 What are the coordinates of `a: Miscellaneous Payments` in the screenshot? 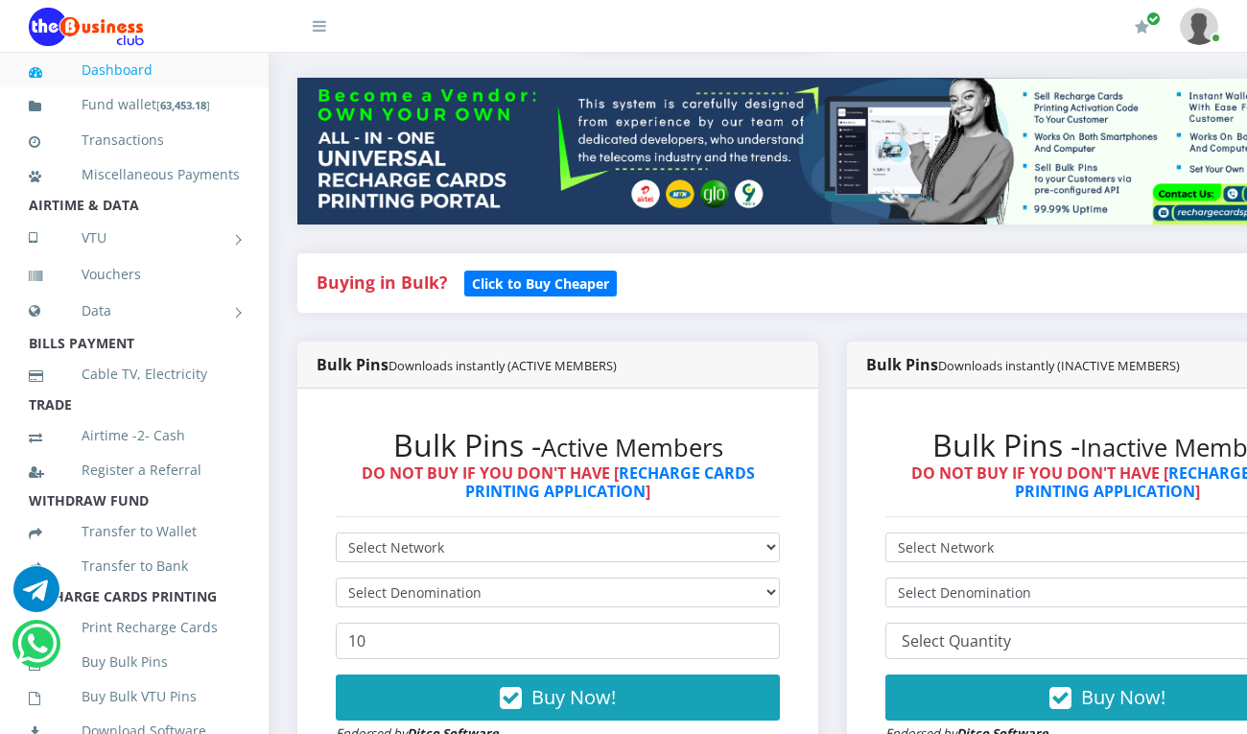 It's located at (134, 175).